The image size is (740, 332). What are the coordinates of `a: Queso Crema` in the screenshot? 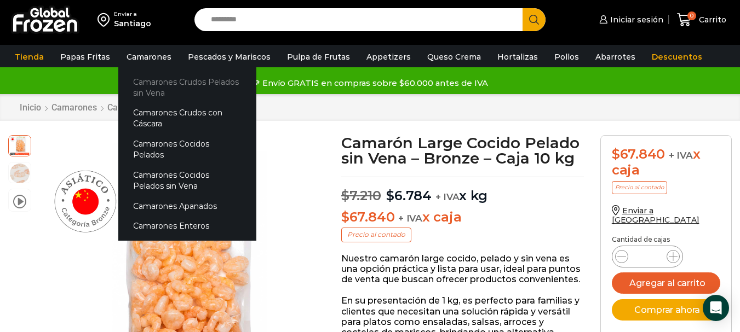 It's located at (454, 57).